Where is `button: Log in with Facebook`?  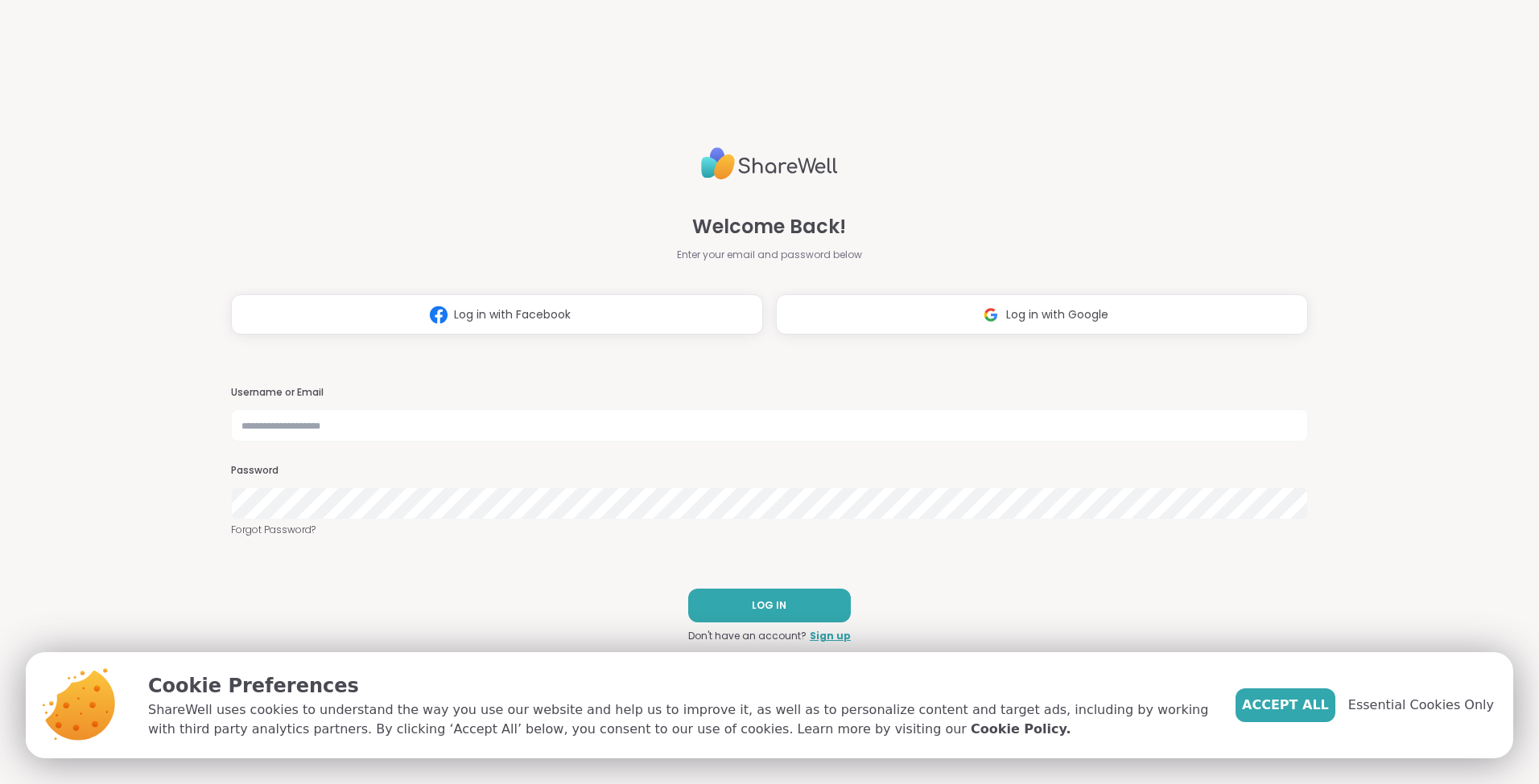
button: Log in with Facebook is located at coordinates (497, 315).